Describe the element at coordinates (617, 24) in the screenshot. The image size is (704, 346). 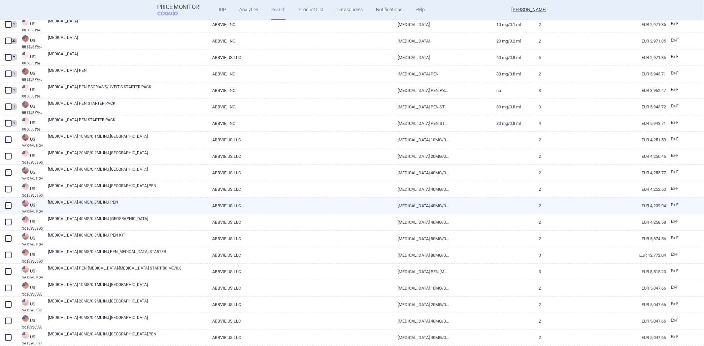
I see `a: EUR 2,971.85` at that location.